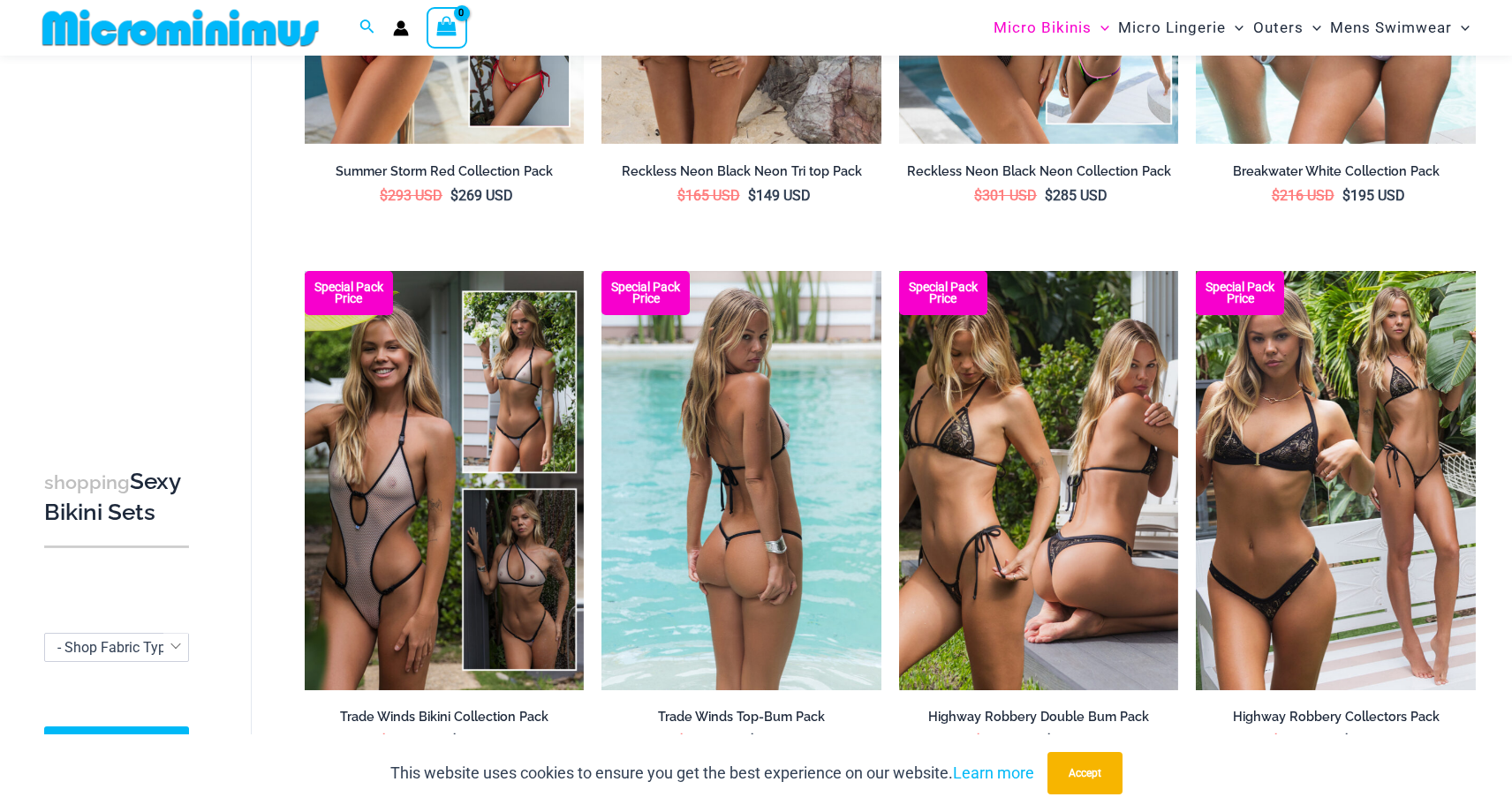 This screenshot has height=812, width=1512. I want to click on nav: Site Navigation, so click(1232, 28).